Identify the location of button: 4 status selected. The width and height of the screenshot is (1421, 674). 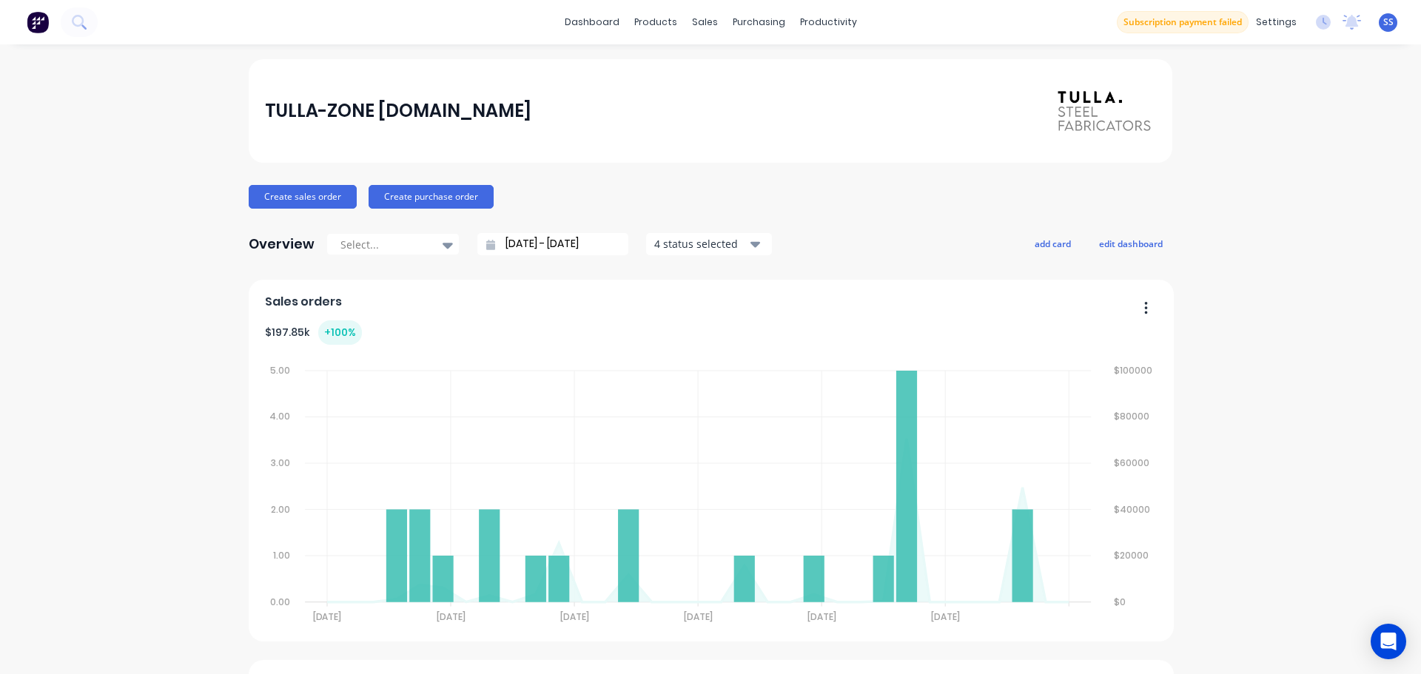
(709, 244).